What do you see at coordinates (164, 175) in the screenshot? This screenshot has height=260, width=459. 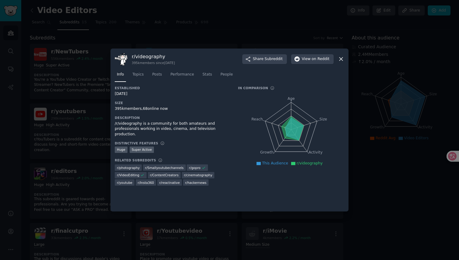 I see `span: r/ ContentCreators` at bounding box center [164, 175].